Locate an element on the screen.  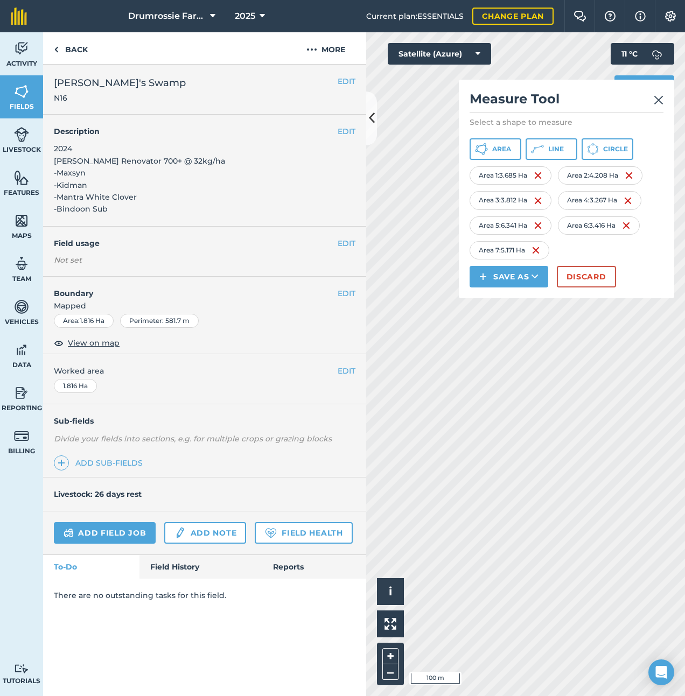
button: Print is located at coordinates (644, 86).